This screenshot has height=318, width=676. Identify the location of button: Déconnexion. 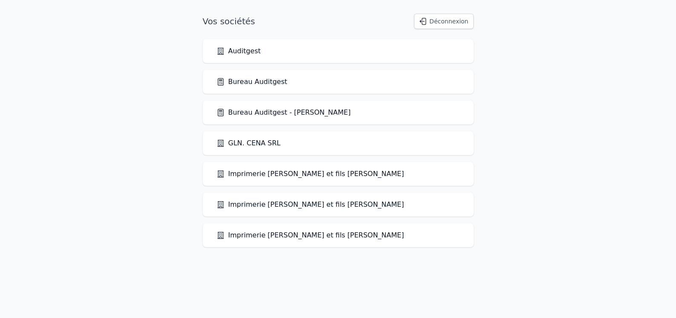
(443, 21).